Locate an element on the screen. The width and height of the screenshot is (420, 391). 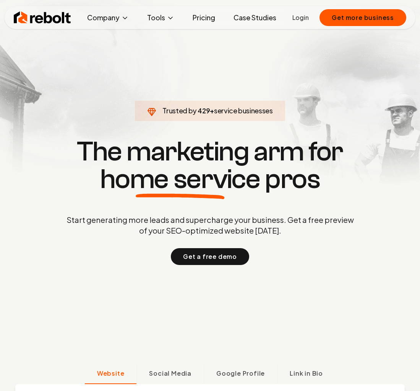
span: Link in Bio is located at coordinates (306, 373).